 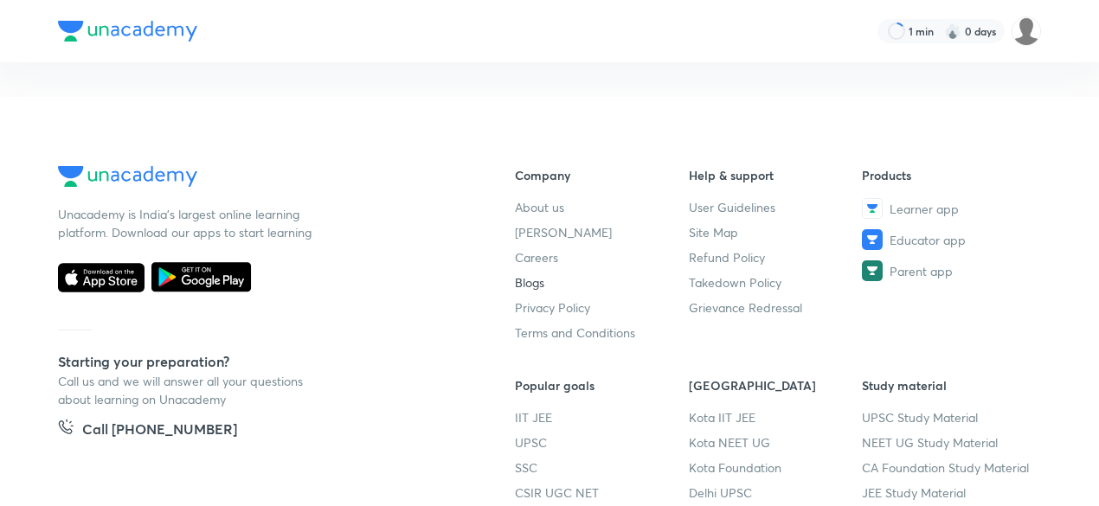 What do you see at coordinates (776, 282) in the screenshot?
I see `a: Takedown Policy` at bounding box center [776, 282].